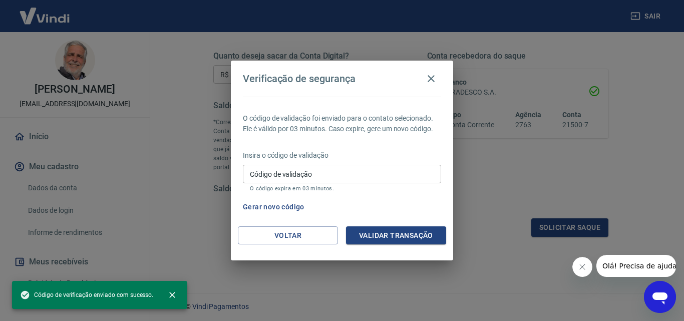  I want to click on button: Validar transação, so click(396, 235).